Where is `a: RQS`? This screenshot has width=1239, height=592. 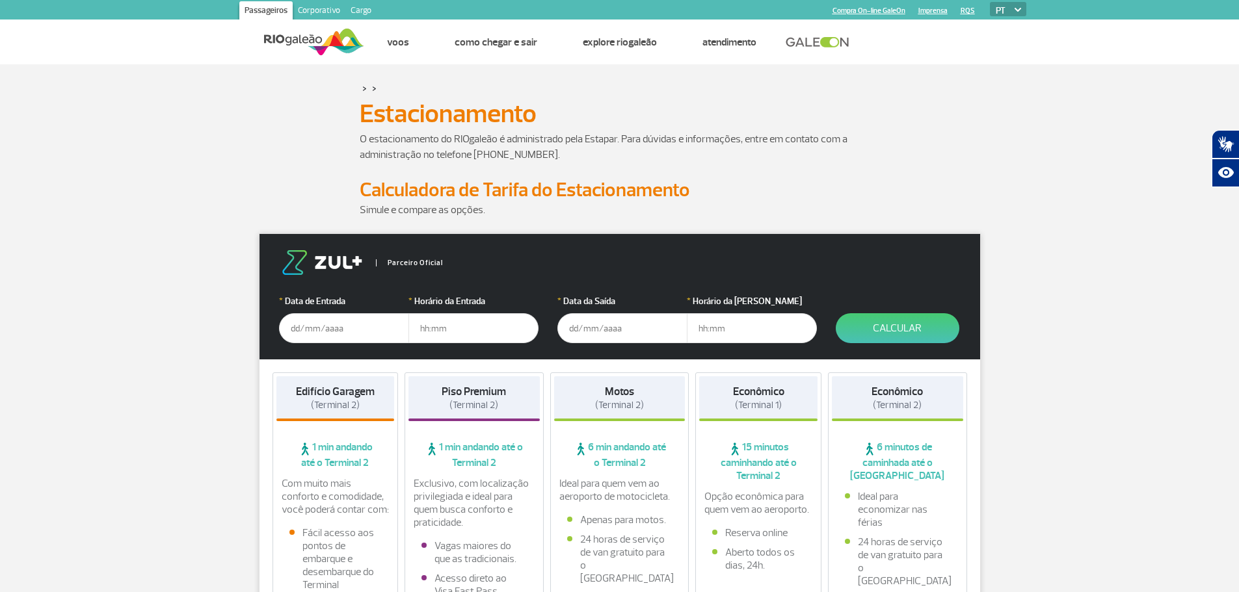
a: RQS is located at coordinates (968, 10).